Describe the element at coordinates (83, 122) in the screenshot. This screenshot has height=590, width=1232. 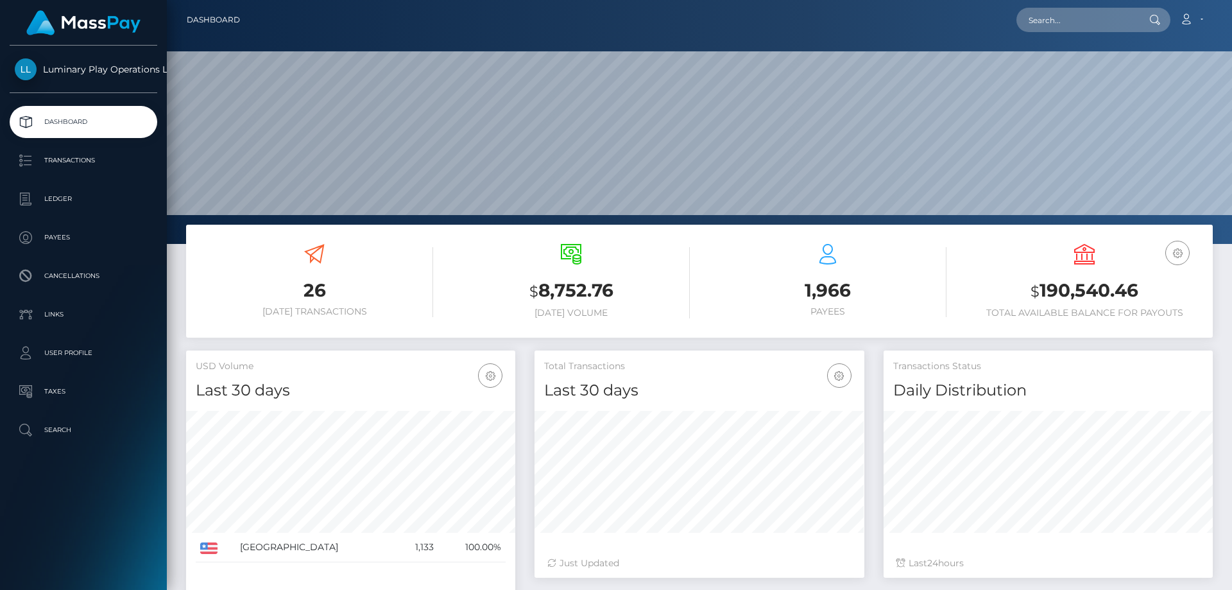
I see `p: Dashboard` at that location.